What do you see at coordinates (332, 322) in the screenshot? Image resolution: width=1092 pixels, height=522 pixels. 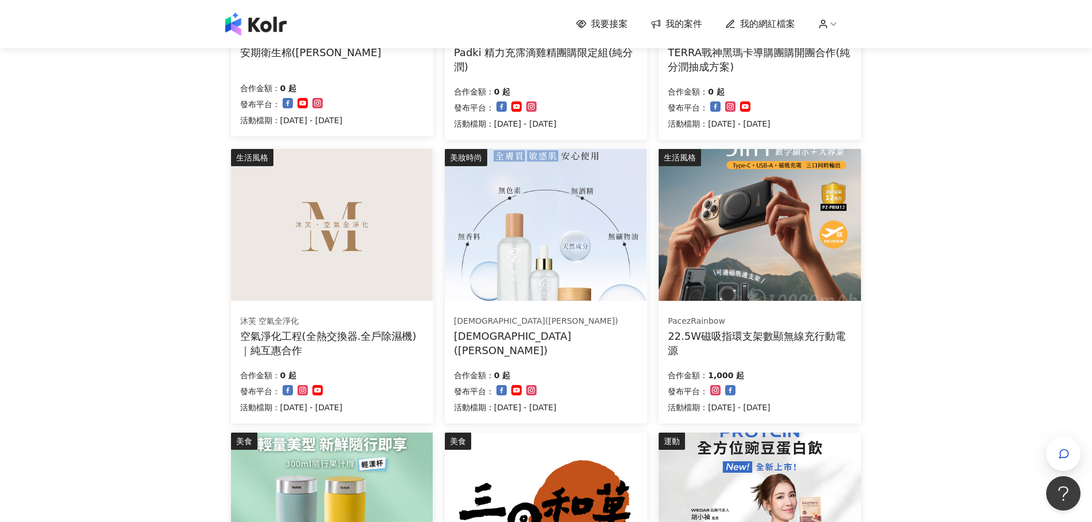 I see `div: 沐芙 空氣全淨化` at bounding box center [332, 322].